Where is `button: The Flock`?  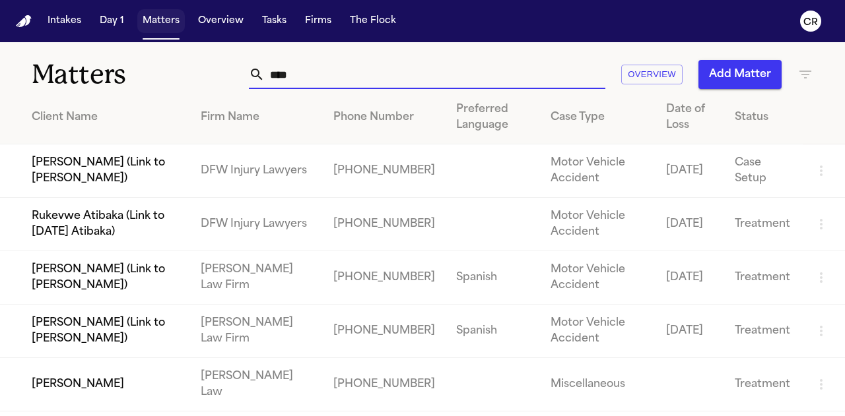 button: The Flock is located at coordinates (373, 21).